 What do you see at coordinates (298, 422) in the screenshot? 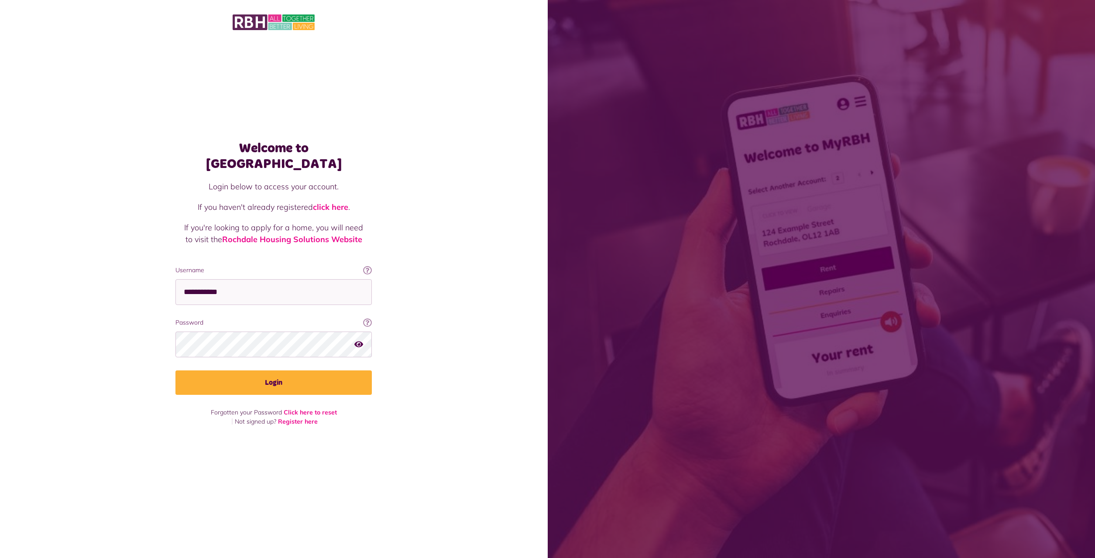
I see `a: Register here` at bounding box center [298, 422].